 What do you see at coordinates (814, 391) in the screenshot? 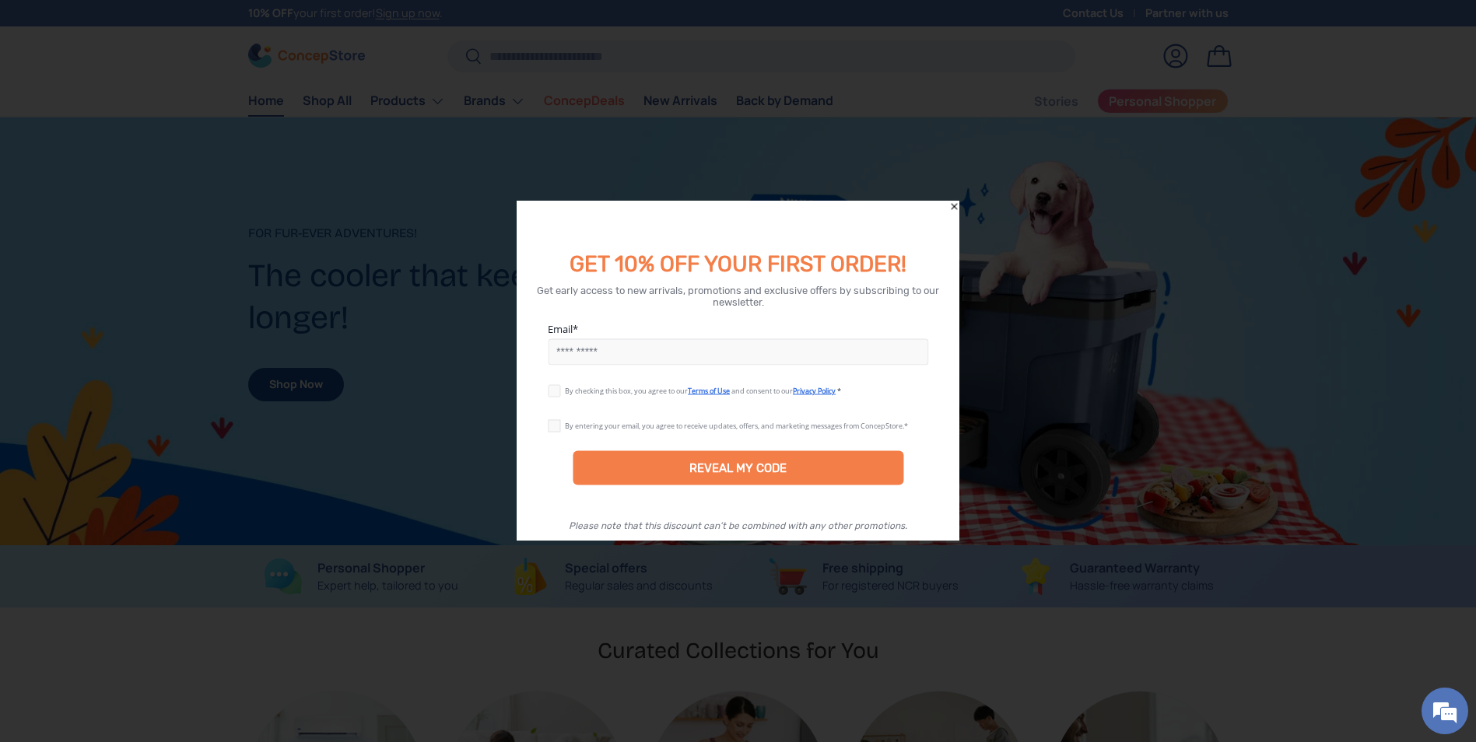
I see `a: Privacy Policy` at bounding box center [814, 391].